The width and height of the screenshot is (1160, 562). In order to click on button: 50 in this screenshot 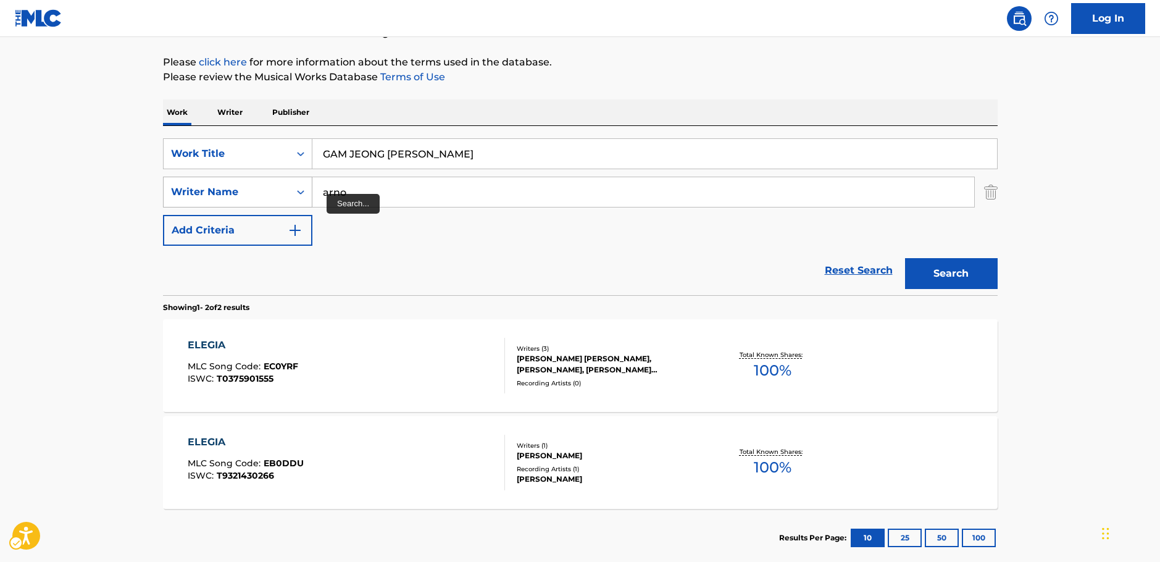, I will do `click(941, 538)`.